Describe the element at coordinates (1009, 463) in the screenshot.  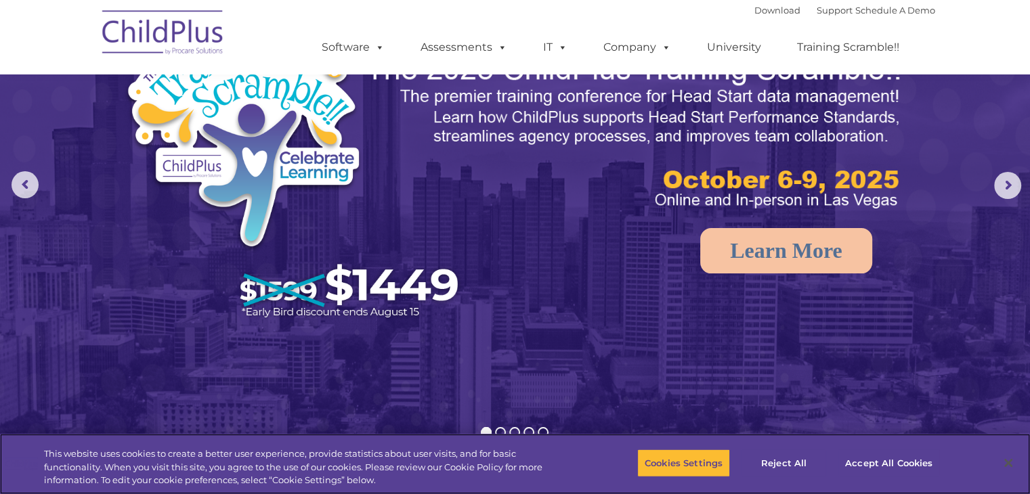
I see `button: Close` at that location.